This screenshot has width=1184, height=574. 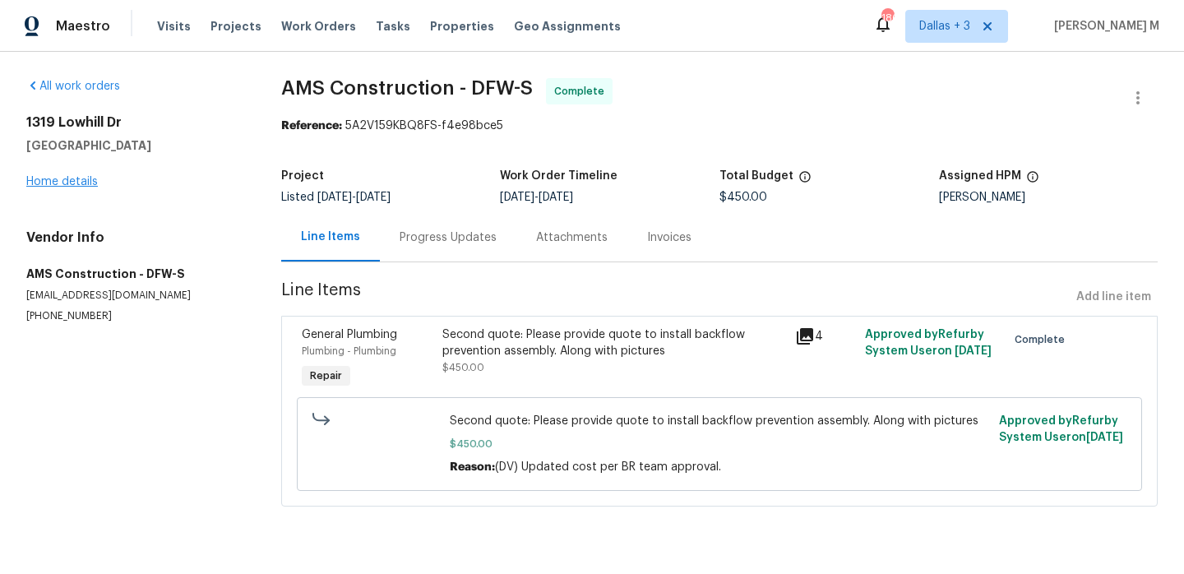 What do you see at coordinates (613, 343) in the screenshot?
I see `div: Second quote: Please provide quote to install backflow prevention assembly. Along with pictures` at bounding box center [613, 343].